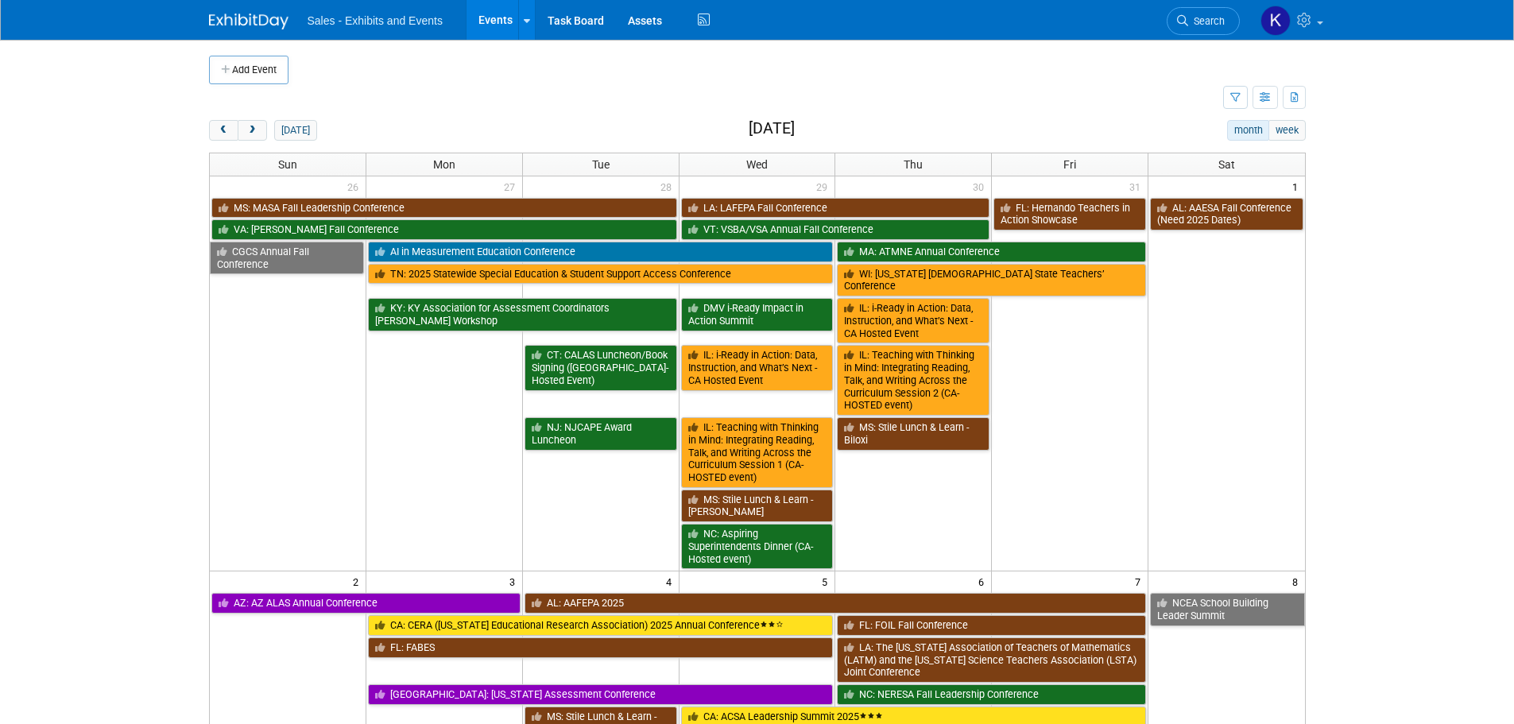 The width and height of the screenshot is (1514, 724). What do you see at coordinates (1203, 21) in the screenshot?
I see `a: Search` at bounding box center [1203, 21].